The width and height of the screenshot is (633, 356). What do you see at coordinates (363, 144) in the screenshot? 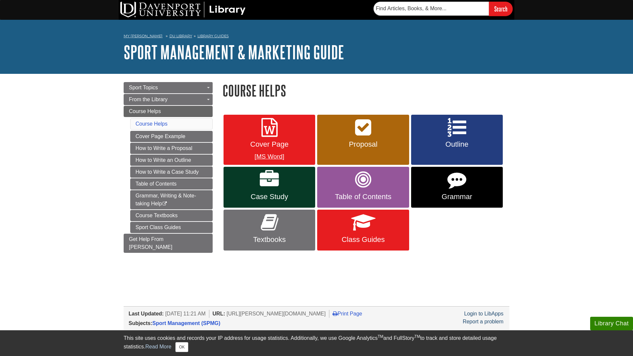
I see `span: Proposal` at bounding box center [363, 144].